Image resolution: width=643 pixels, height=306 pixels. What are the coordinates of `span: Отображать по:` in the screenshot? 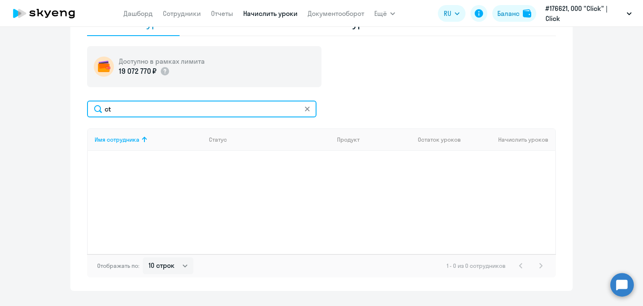 It's located at (118, 265).